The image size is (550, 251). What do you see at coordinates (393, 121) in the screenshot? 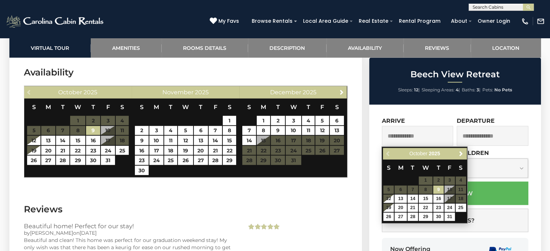
I see `label: Arrive` at bounding box center [393, 121].